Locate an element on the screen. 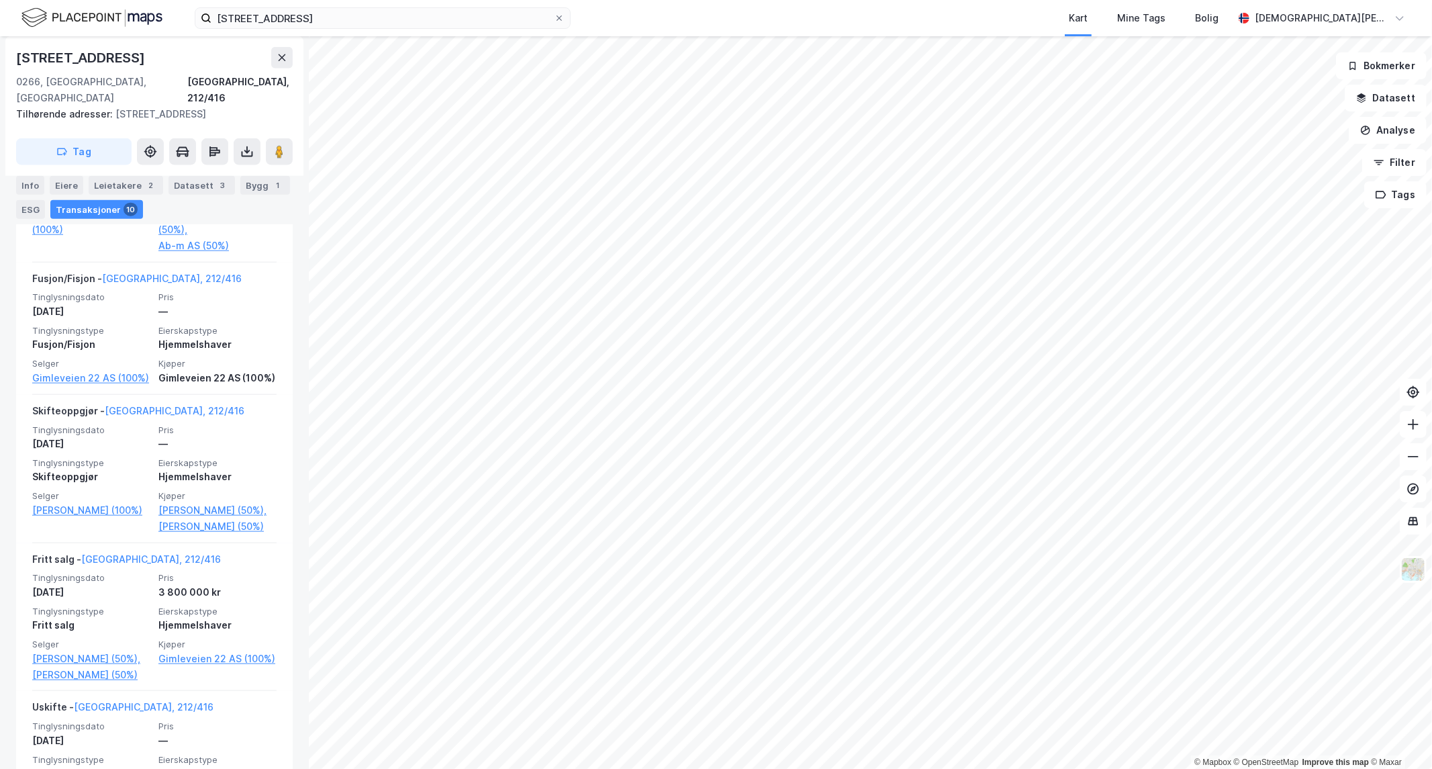 The width and height of the screenshot is (1432, 769). span: Tilhørende adresser: is located at coordinates (66, 113).